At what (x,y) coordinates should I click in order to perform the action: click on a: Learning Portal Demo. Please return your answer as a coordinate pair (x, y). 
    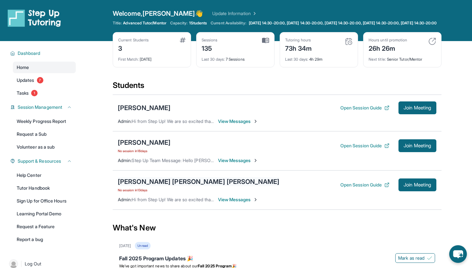
    Looking at the image, I should click on (44, 214).